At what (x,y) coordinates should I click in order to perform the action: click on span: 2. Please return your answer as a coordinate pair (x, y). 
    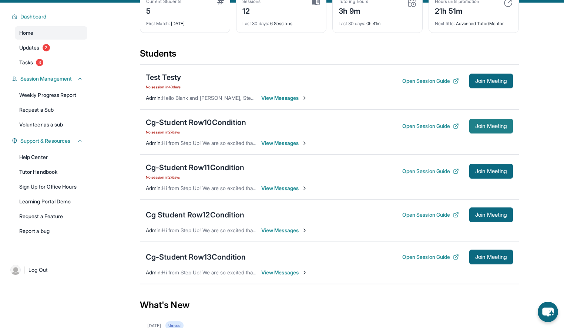
    Looking at the image, I should click on (46, 48).